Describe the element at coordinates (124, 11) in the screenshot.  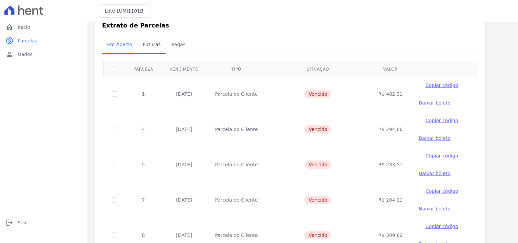
I see `h3: Lote:` at that location.